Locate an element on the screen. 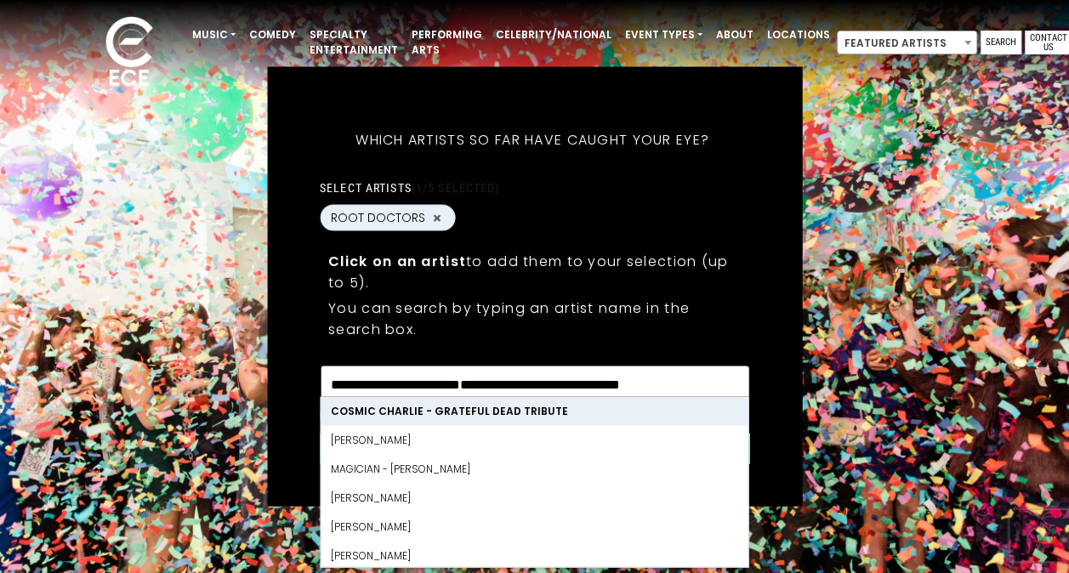 The image size is (1069, 573). span: ROOT DOCTORS is located at coordinates (378, 218).